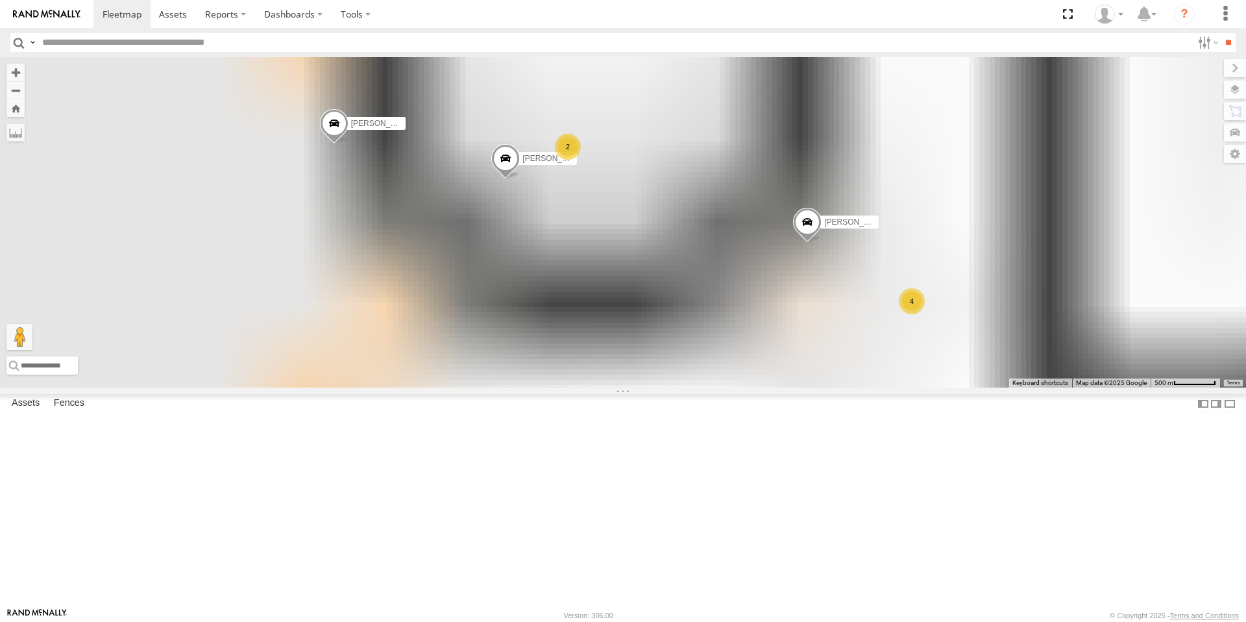 This screenshot has width=1246, height=622. Describe the element at coordinates (47, 14) in the screenshot. I see `img: rand-logo.svg` at that location.